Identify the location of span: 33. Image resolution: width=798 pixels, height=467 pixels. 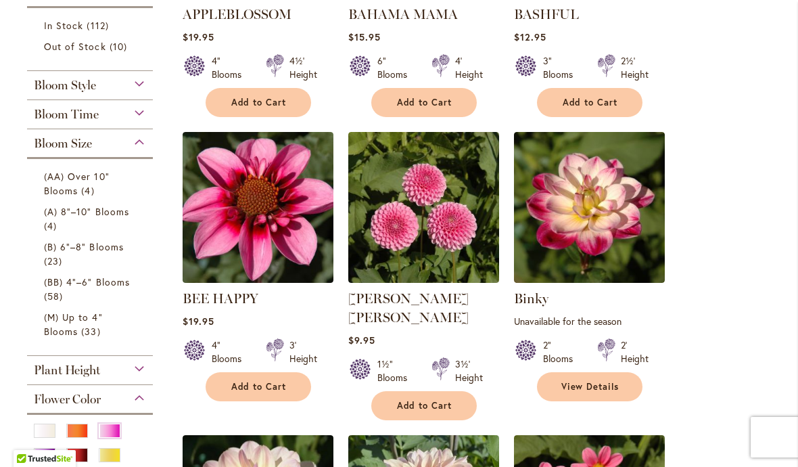
(92, 331).